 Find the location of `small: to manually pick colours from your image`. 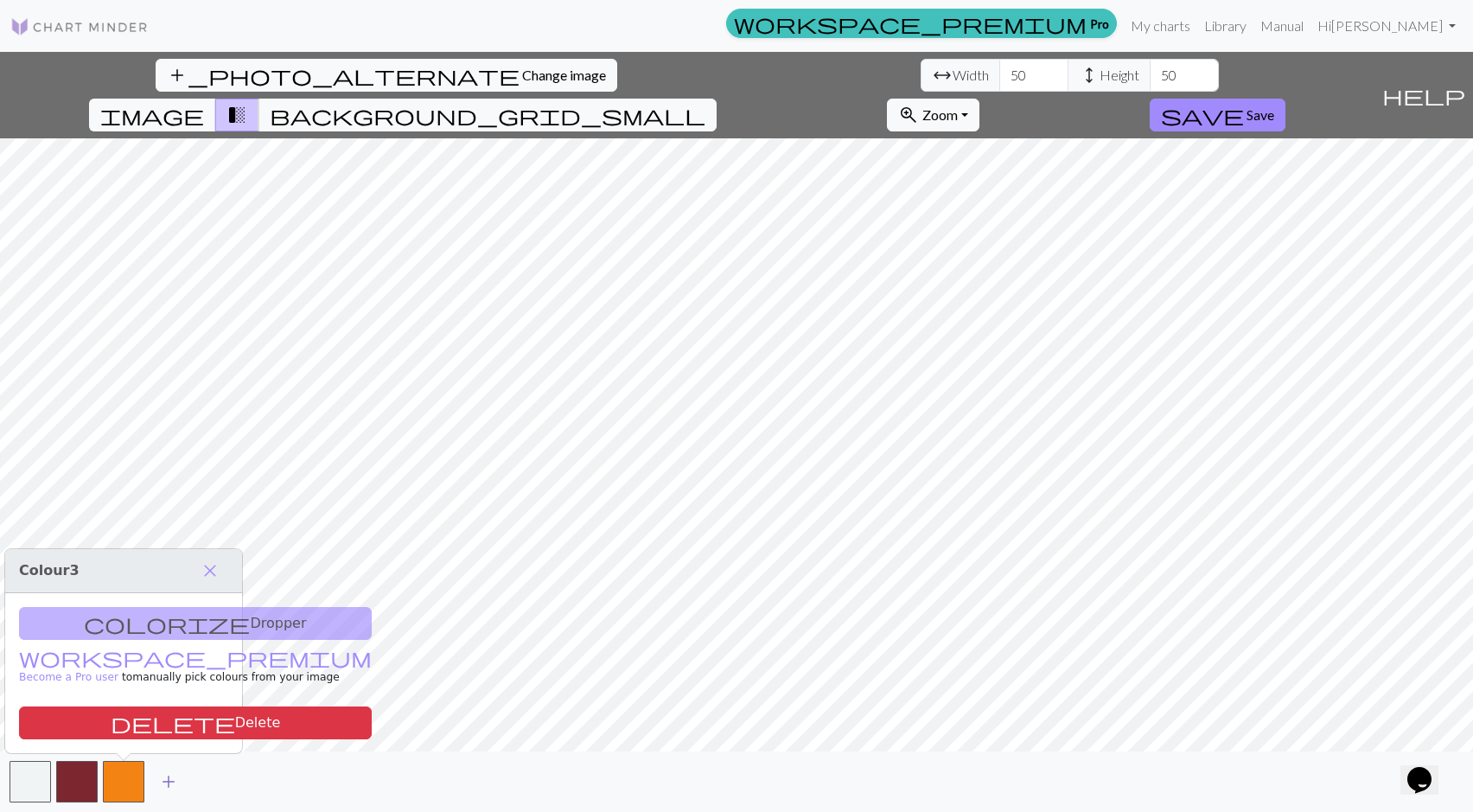

small: to manually pick colours from your image is located at coordinates (195, 668).